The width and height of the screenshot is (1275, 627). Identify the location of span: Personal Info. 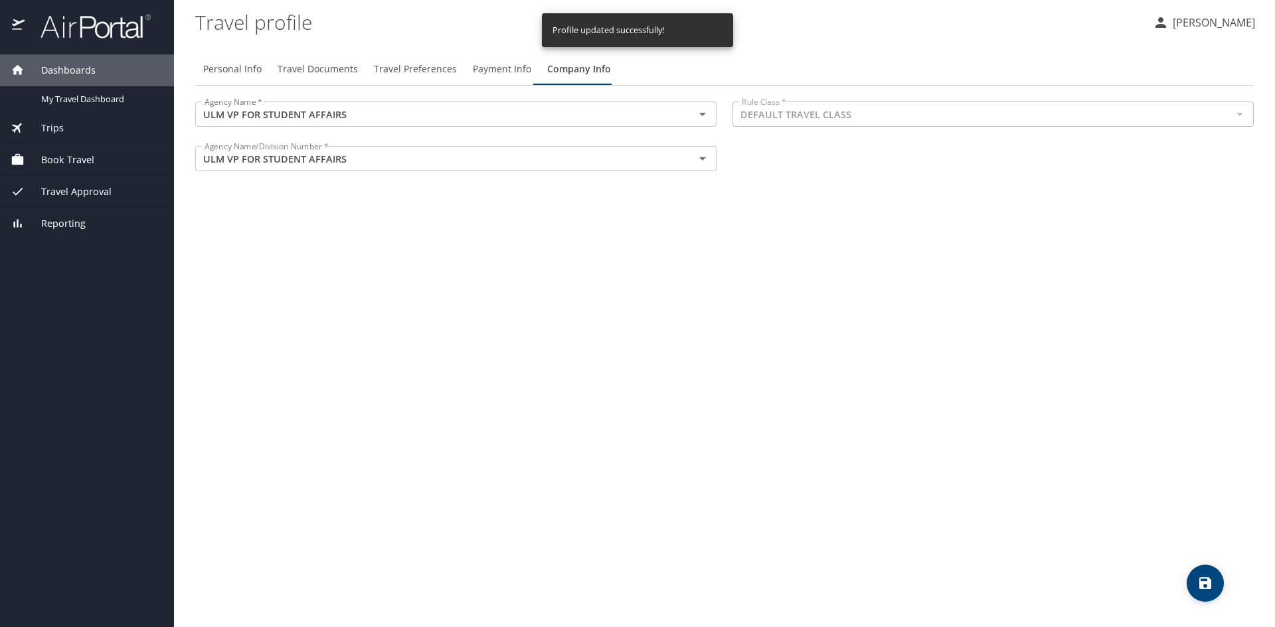
(232, 69).